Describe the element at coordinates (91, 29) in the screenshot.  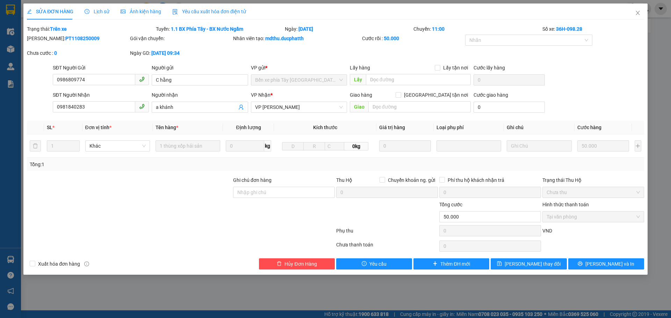
I see `div: Trạng thái:` at that location.